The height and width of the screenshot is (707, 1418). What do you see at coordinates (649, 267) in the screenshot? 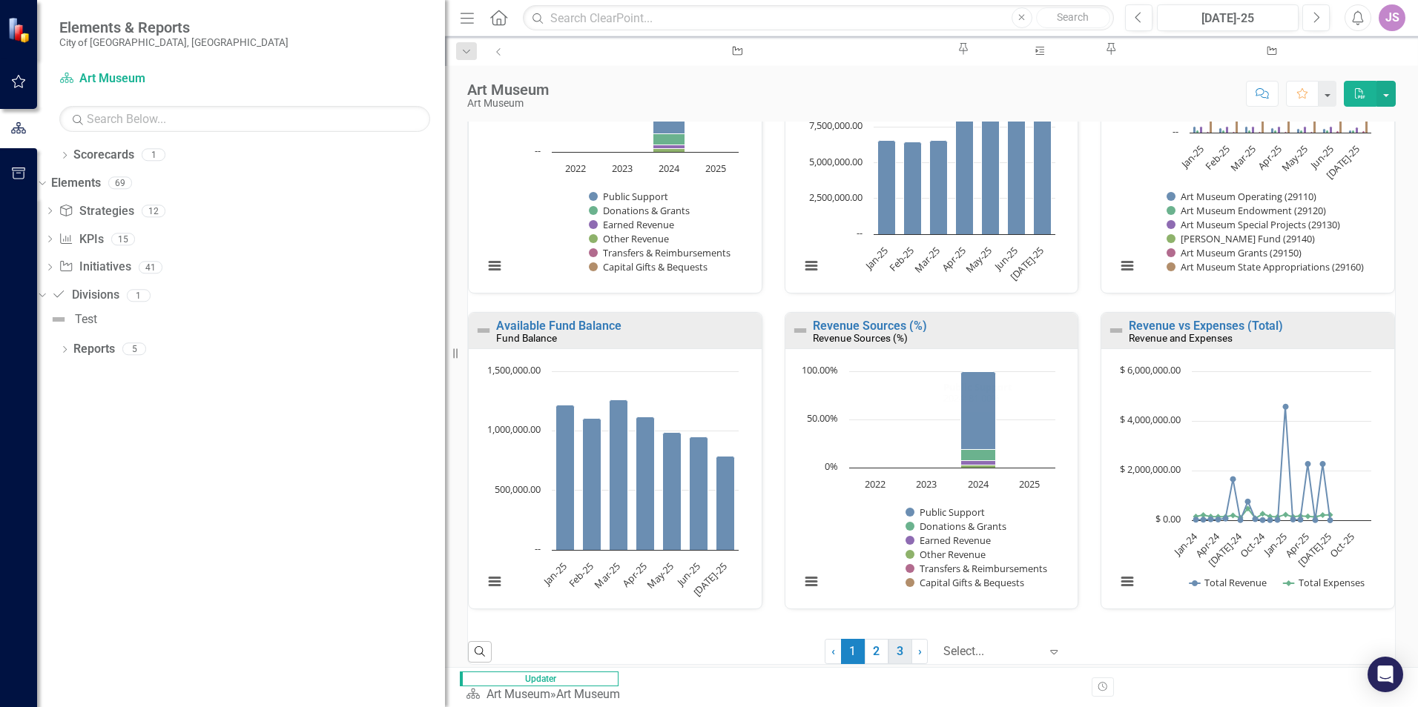
I see `button: Show Capital Gifts & Bequests` at bounding box center [649, 267].